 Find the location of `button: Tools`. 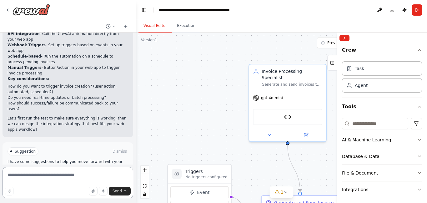

button: Tools is located at coordinates (382, 107).